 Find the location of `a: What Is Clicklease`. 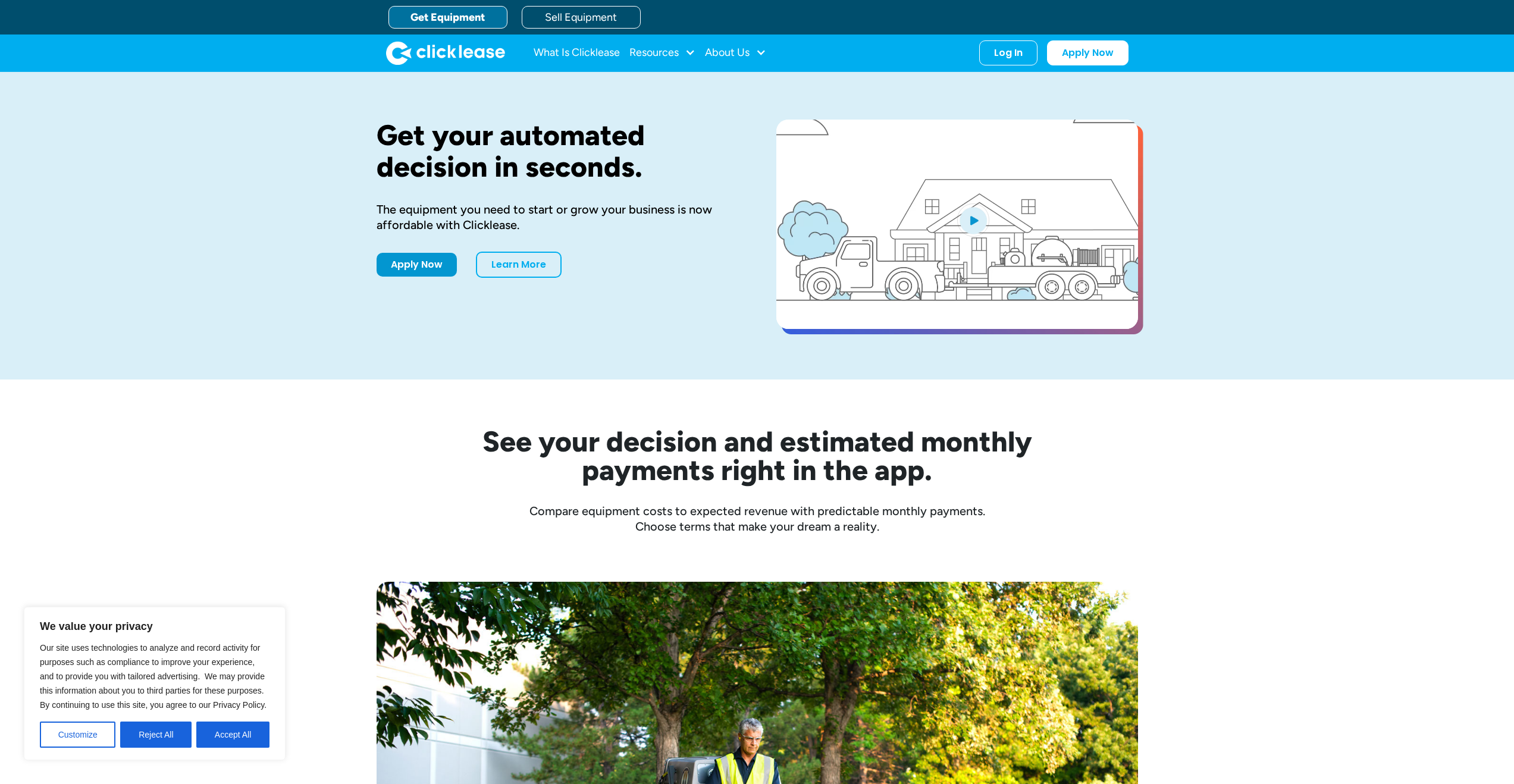

a: What Is Clicklease is located at coordinates (577, 53).